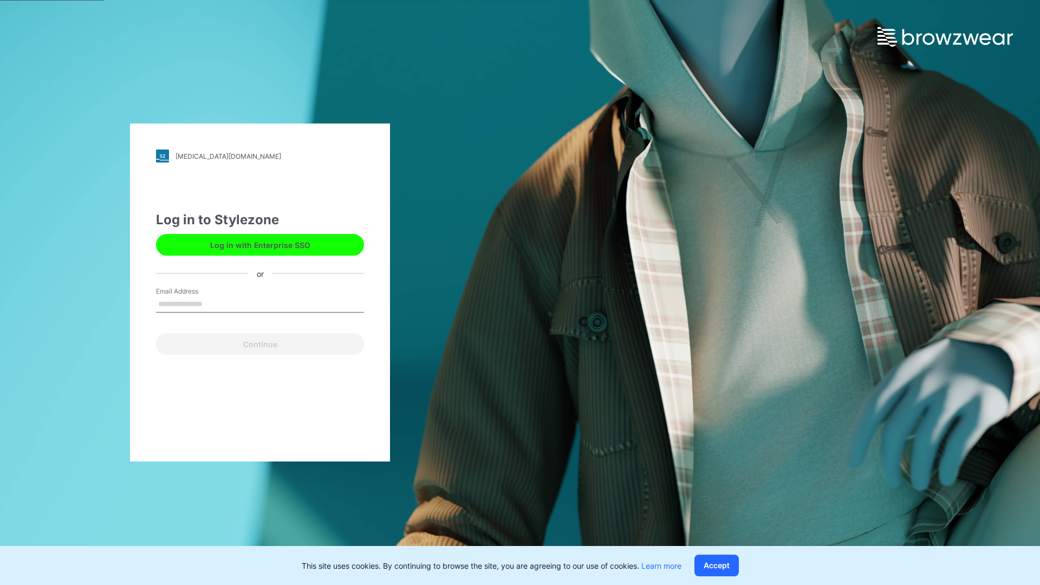  I want to click on div: Log in to Stylezone, so click(260, 220).